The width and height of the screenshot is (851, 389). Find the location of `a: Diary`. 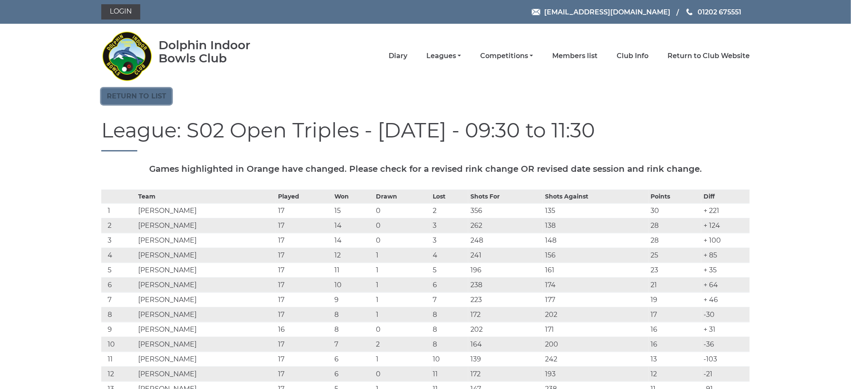

a: Diary is located at coordinates (398, 56).